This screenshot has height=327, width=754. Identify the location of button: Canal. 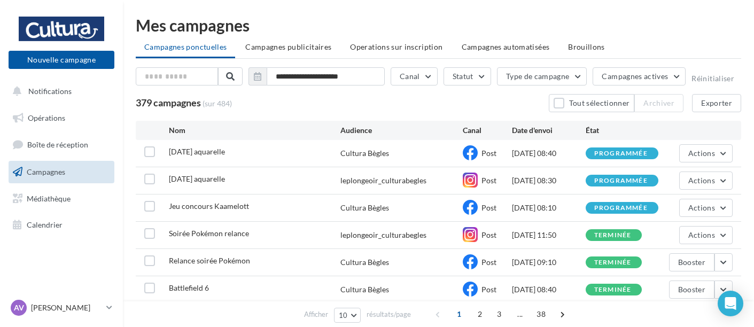
(414, 76).